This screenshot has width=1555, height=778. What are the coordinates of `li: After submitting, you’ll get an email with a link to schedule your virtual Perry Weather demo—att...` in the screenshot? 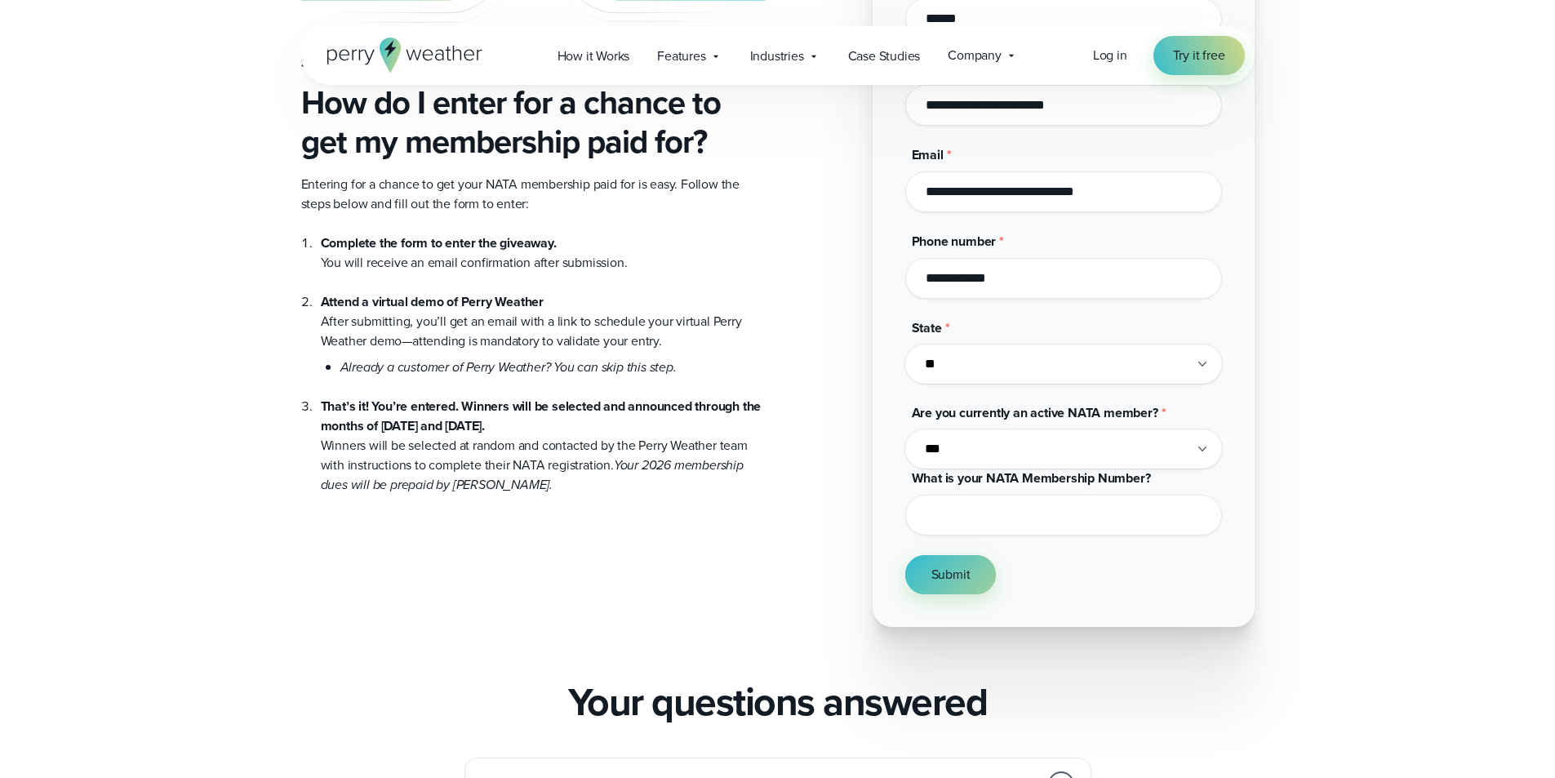 It's located at (543, 325).